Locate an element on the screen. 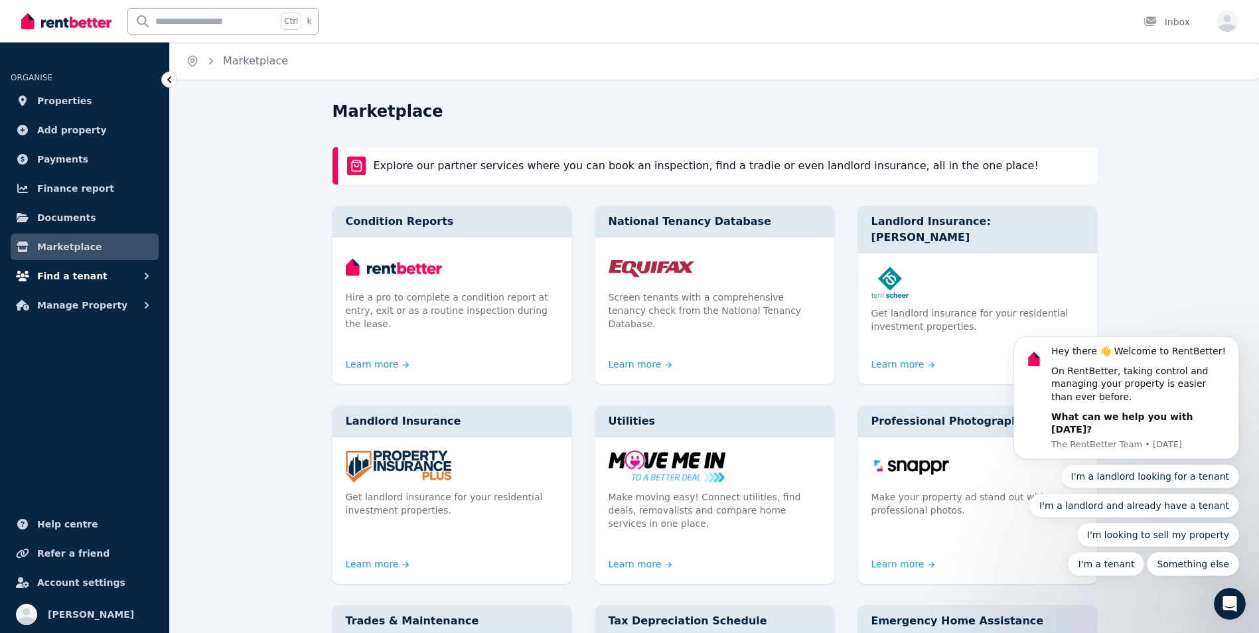 The height and width of the screenshot is (633, 1259). div: Inbox is located at coordinates (1167, 22).